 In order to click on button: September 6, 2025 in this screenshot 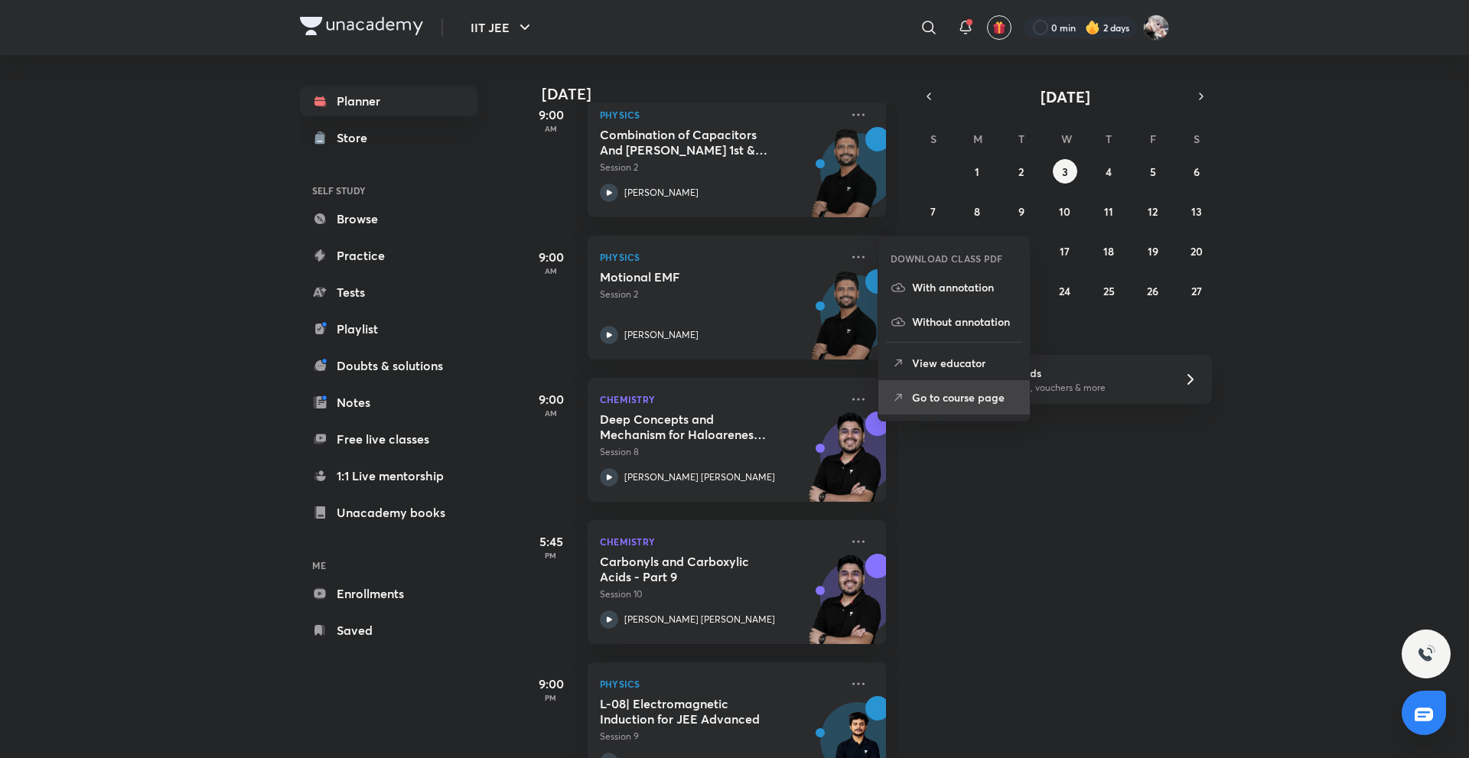, I will do `click(1196, 171)`.